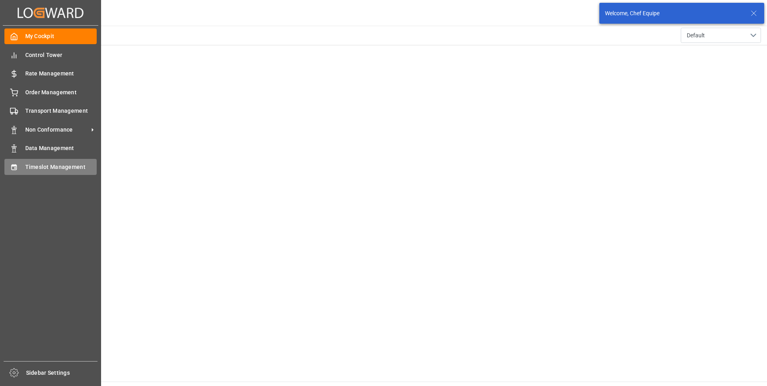 The image size is (767, 386). What do you see at coordinates (61, 55) in the screenshot?
I see `span: Control Tower` at bounding box center [61, 55].